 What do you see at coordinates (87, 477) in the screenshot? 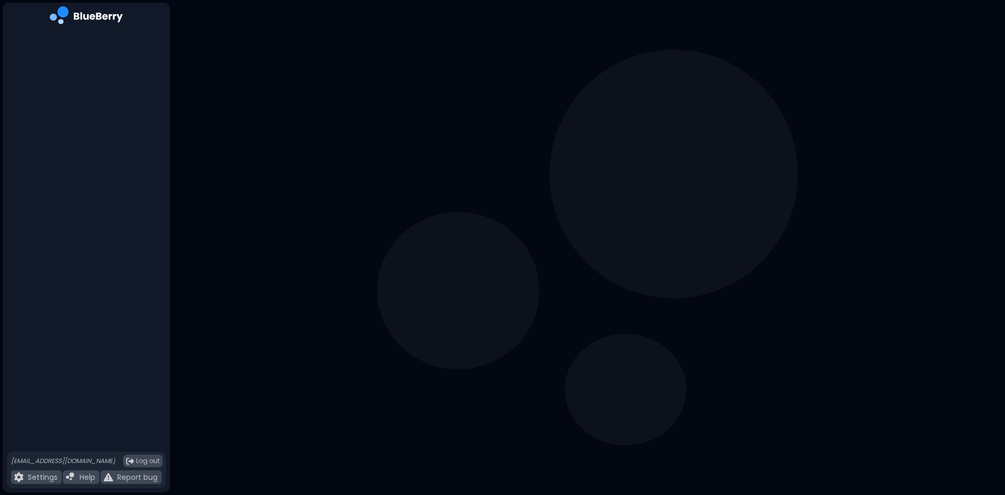
I see `p: Help` at bounding box center [87, 477].